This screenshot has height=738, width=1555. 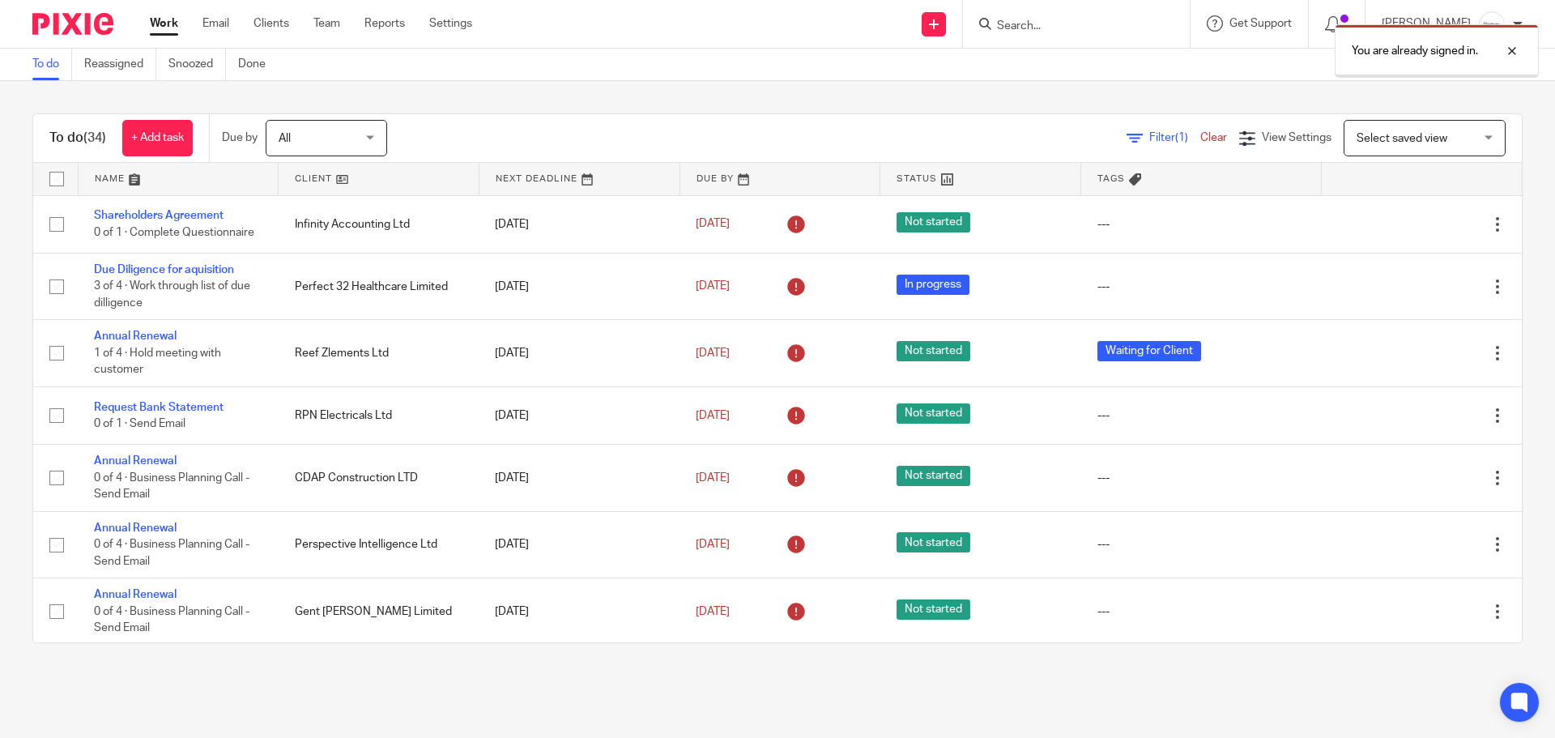 I want to click on td: Reef Zlements Ltd, so click(x=379, y=353).